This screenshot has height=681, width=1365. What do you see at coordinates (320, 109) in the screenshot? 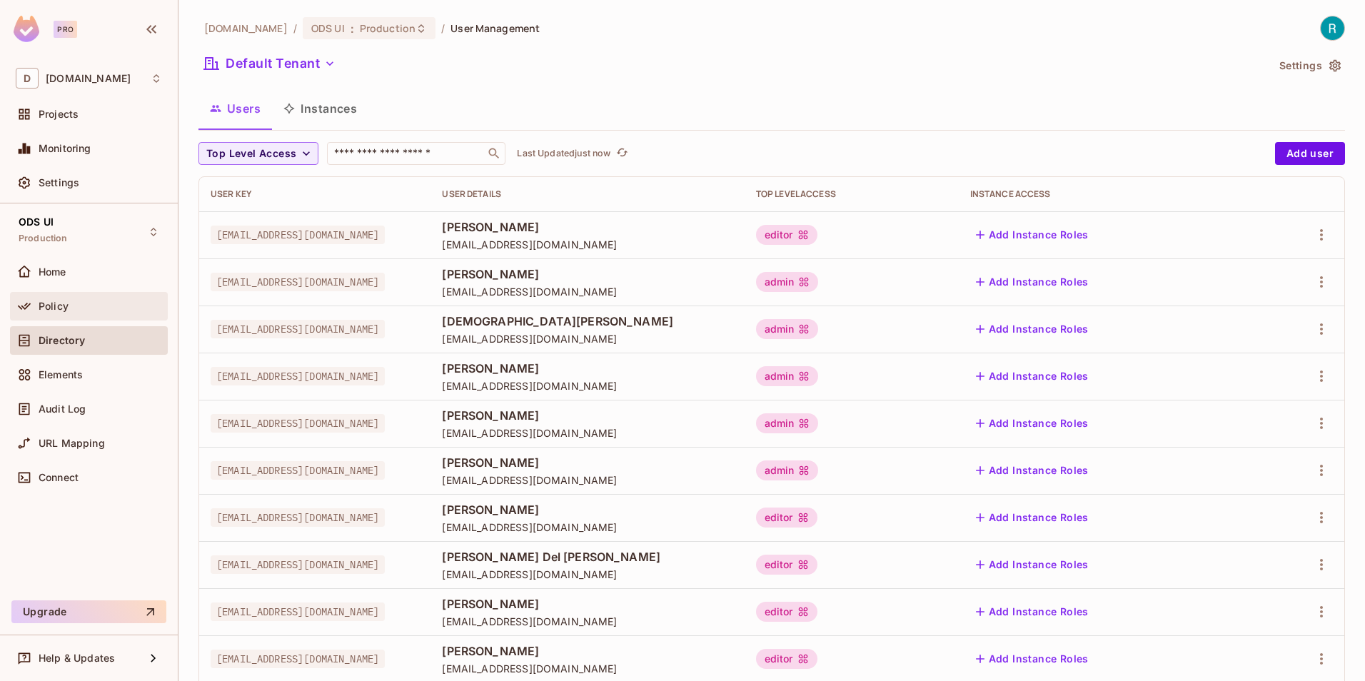
I see `button: Instances` at bounding box center [320, 109].